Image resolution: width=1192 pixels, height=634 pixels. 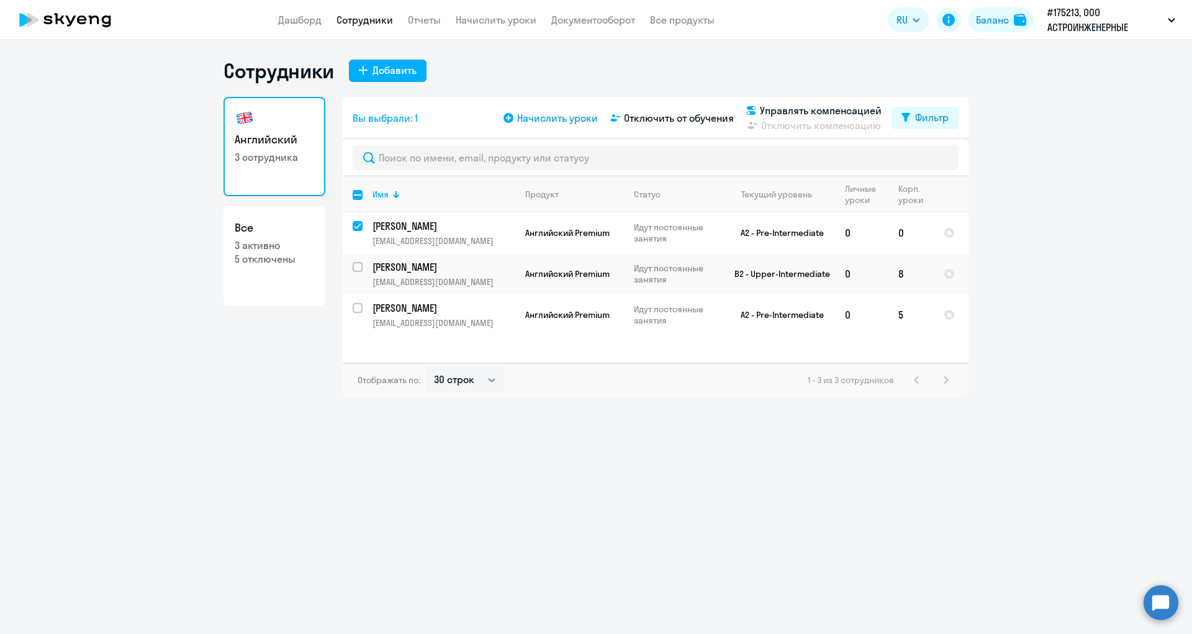 What do you see at coordinates (908, 20) in the screenshot?
I see `button: RU` at bounding box center [908, 20].